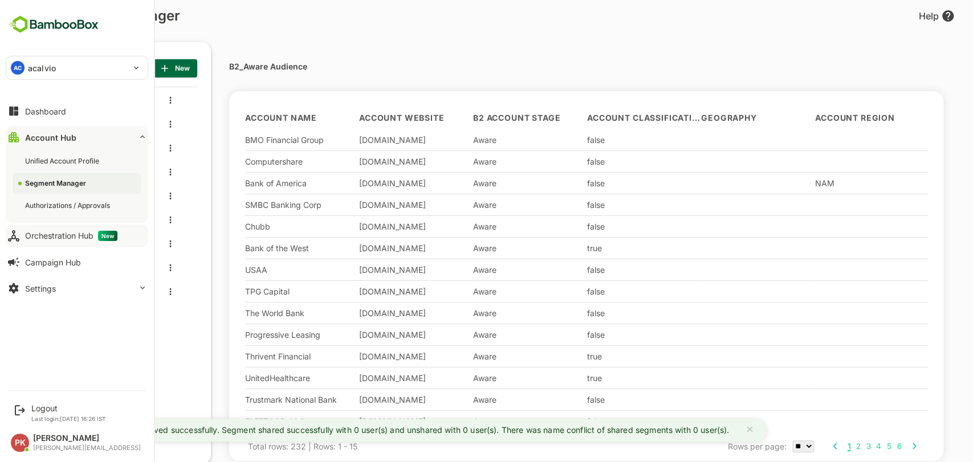 The image size is (973, 462). What do you see at coordinates (815, 118) in the screenshot?
I see `span: Account Region` at bounding box center [815, 118].